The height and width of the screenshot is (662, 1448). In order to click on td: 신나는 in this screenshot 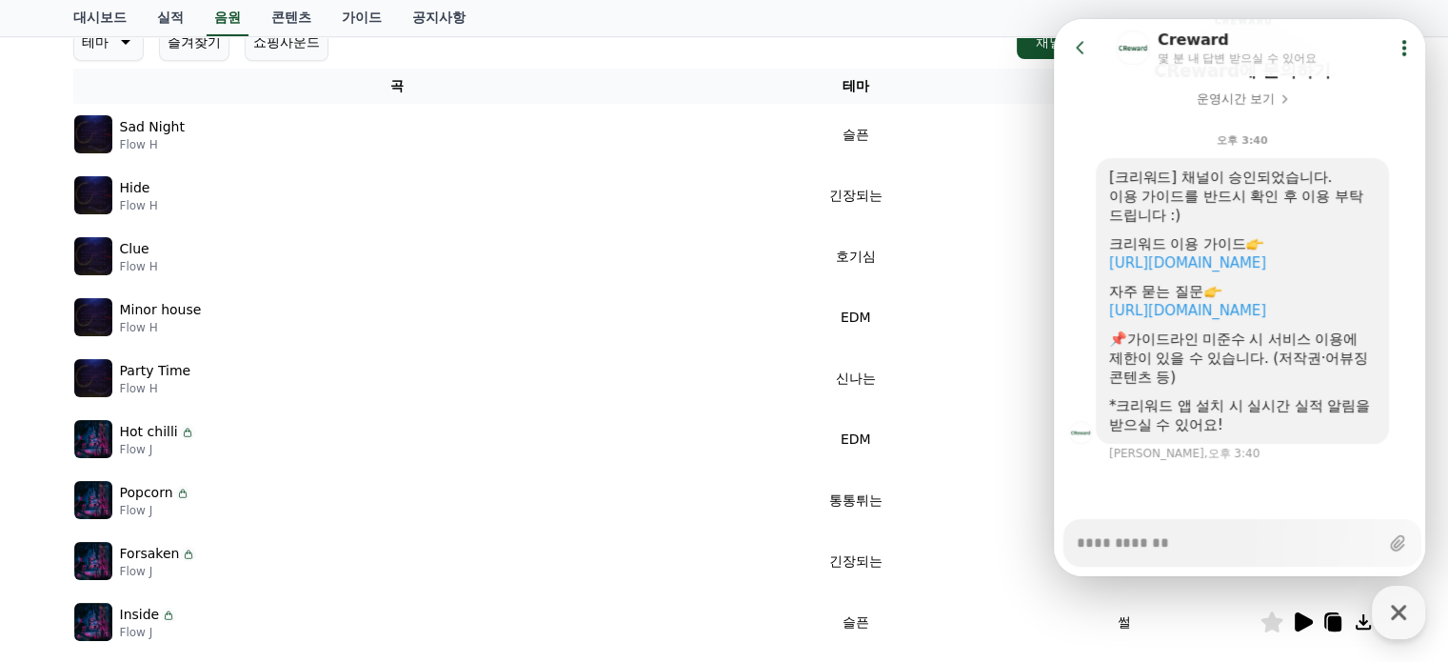, I will do `click(855, 378)`.